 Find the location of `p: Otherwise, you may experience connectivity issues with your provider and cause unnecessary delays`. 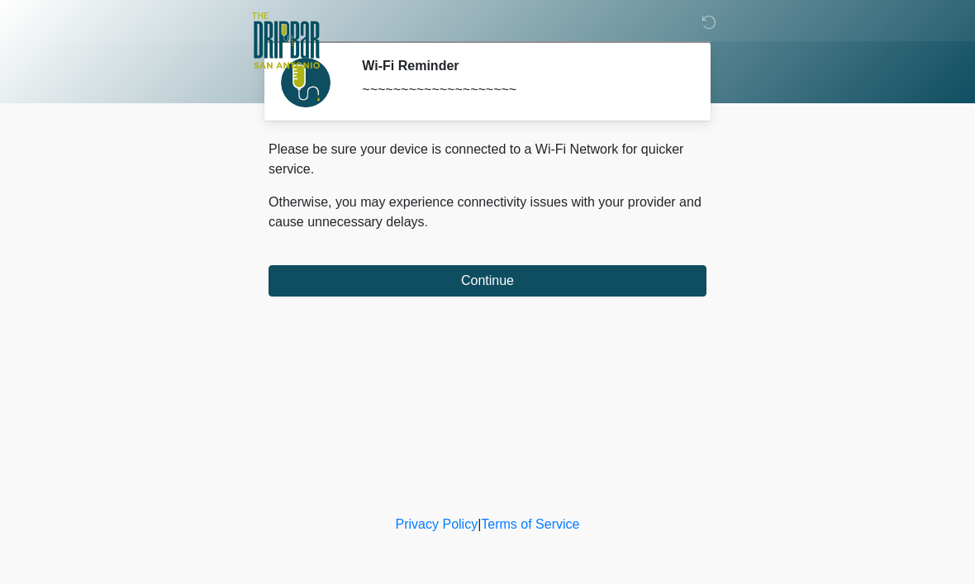

p: Otherwise, you may experience connectivity issues with your provider and cause unnecessary delays is located at coordinates (487, 212).